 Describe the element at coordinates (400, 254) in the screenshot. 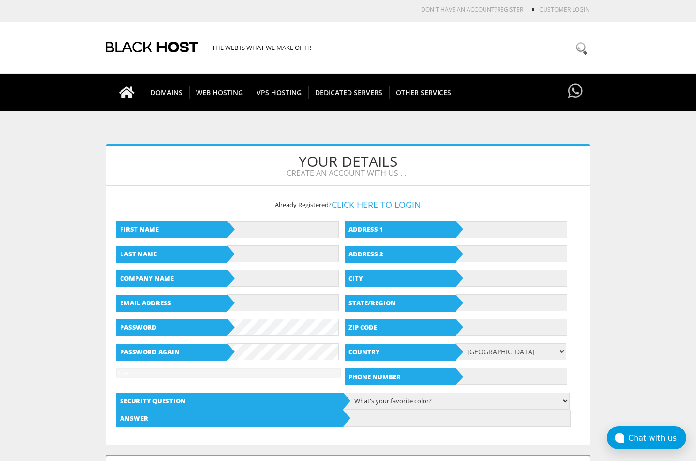

I see `b: Address 2` at that location.